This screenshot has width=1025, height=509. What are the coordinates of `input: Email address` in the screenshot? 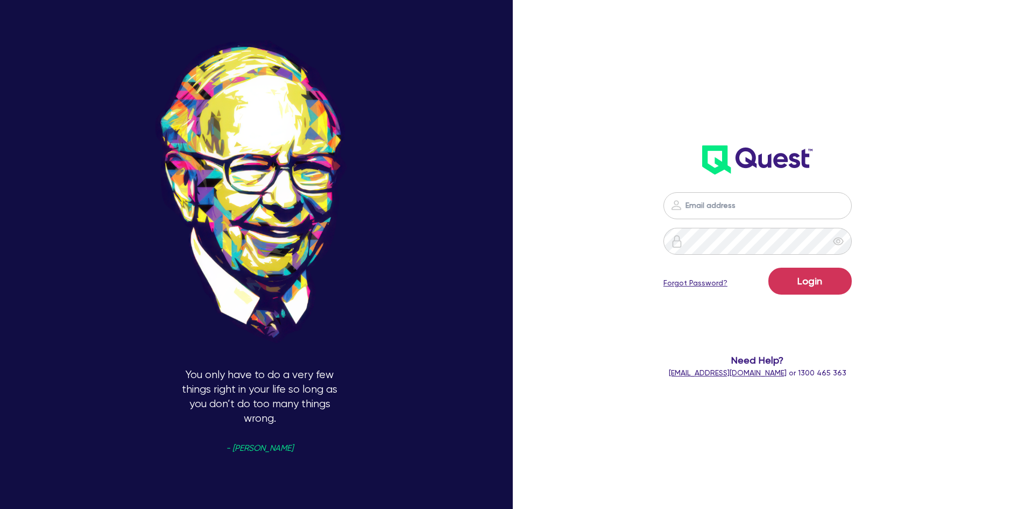 It's located at (758, 206).